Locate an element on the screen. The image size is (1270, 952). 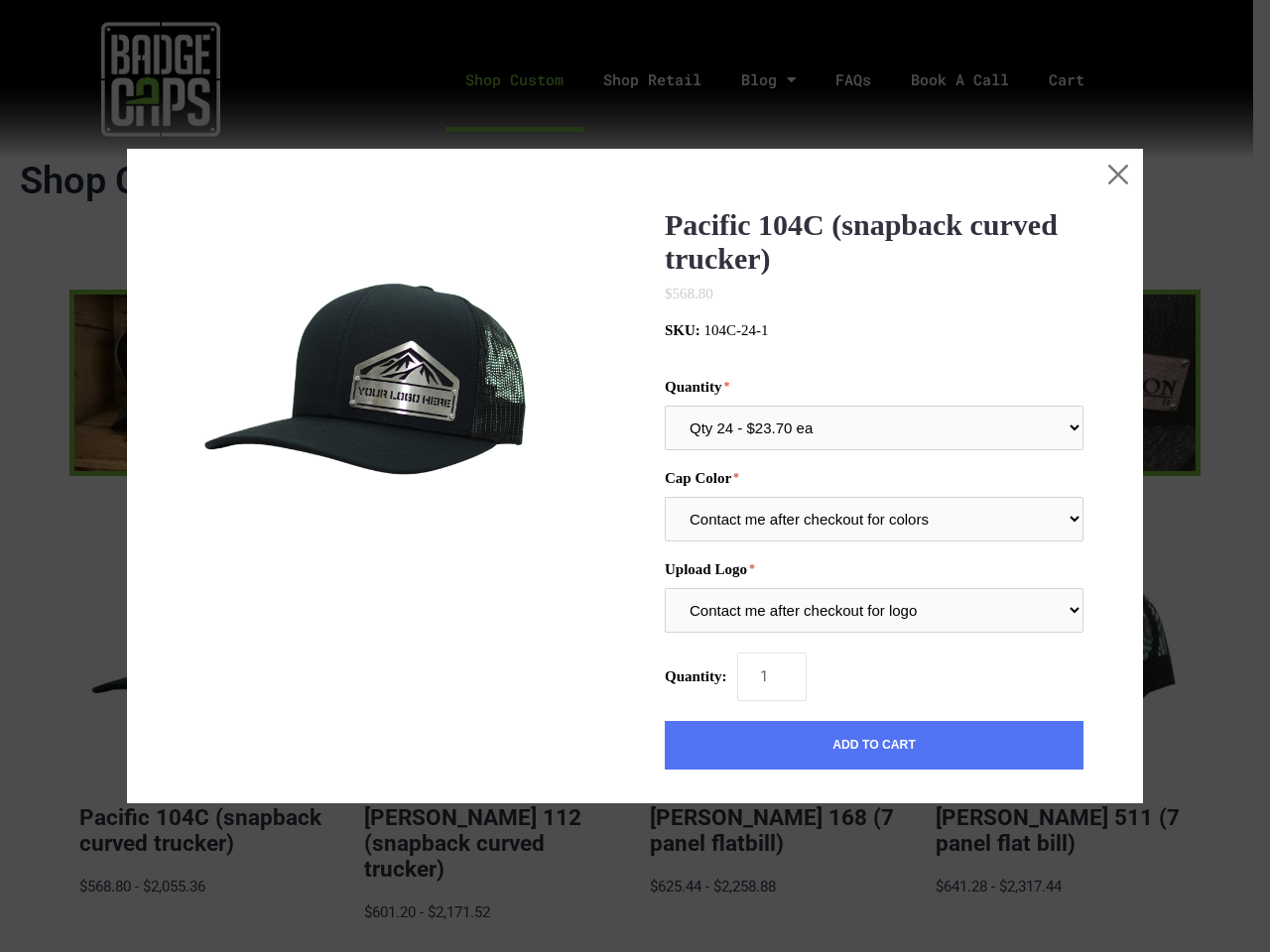
span: Quantity: is located at coordinates (695, 676).